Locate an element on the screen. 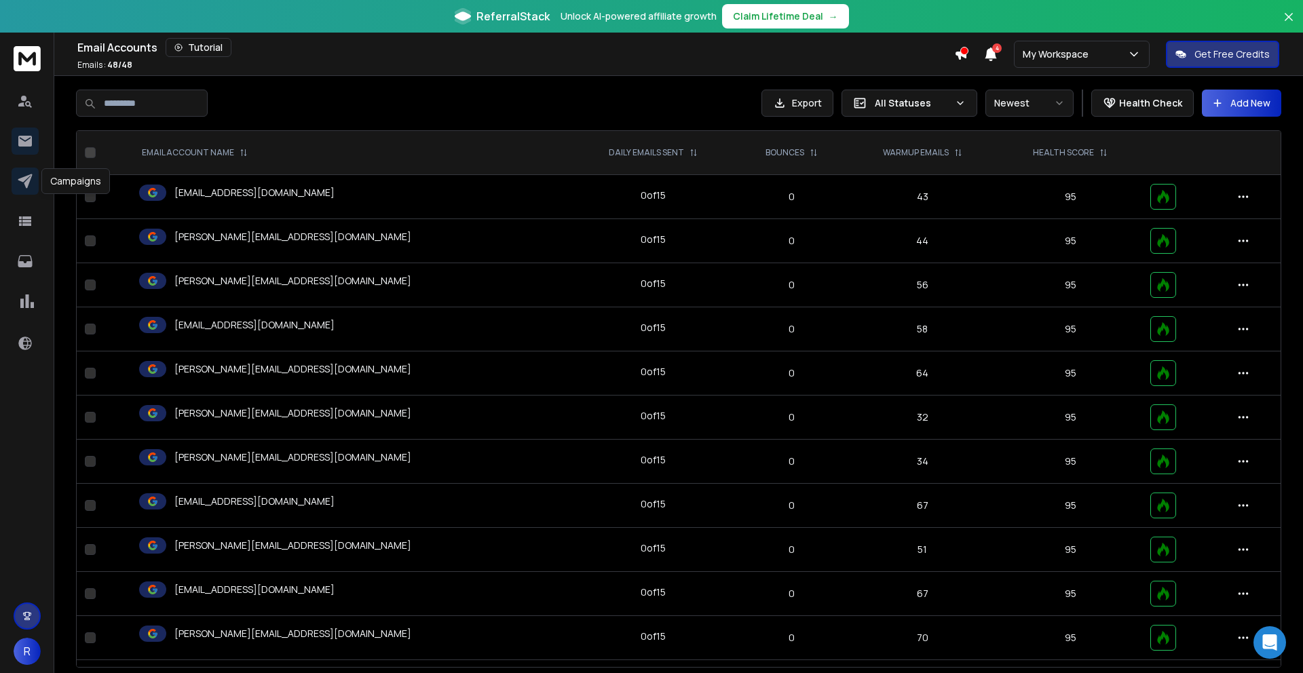  td: 51 is located at coordinates (922, 550).